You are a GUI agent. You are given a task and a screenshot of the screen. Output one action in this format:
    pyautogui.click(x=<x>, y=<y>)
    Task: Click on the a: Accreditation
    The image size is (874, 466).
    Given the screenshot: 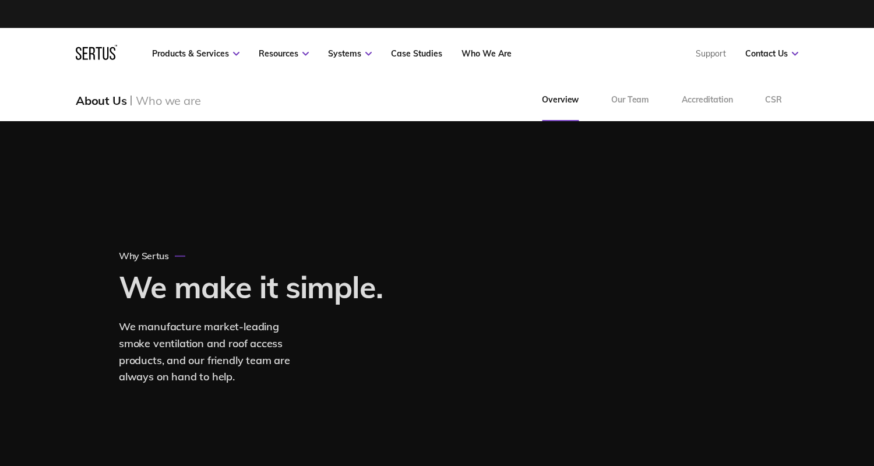 What is the action you would take?
    pyautogui.click(x=707, y=100)
    